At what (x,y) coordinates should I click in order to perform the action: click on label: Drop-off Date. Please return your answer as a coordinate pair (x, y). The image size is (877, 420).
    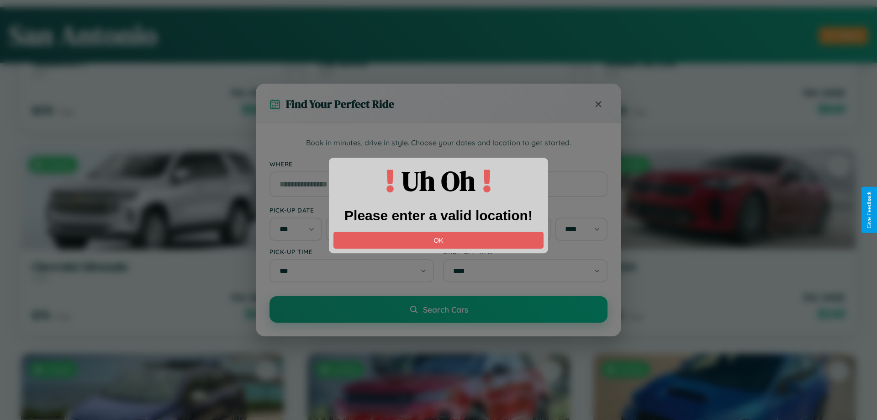
    Looking at the image, I should click on (525, 210).